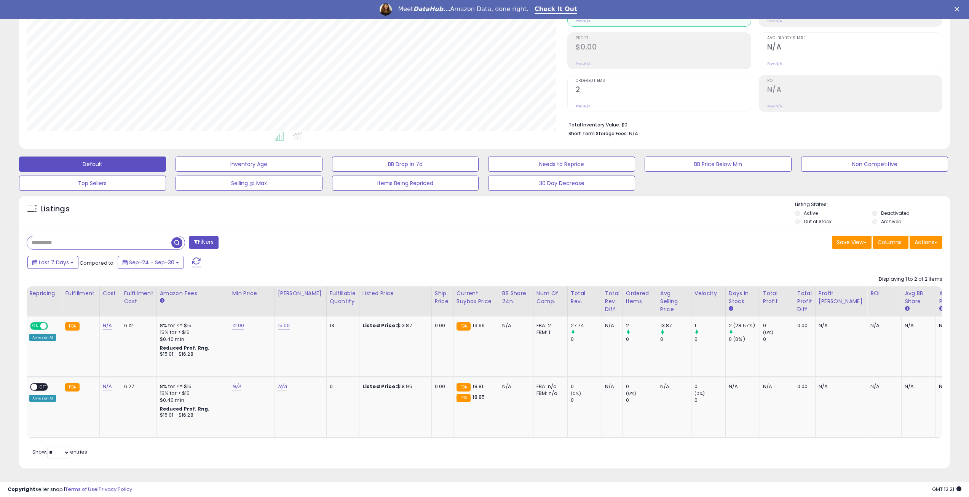 This screenshot has width=969, height=497. Describe the element at coordinates (556, 10) in the screenshot. I see `a: Check It Out` at that location.